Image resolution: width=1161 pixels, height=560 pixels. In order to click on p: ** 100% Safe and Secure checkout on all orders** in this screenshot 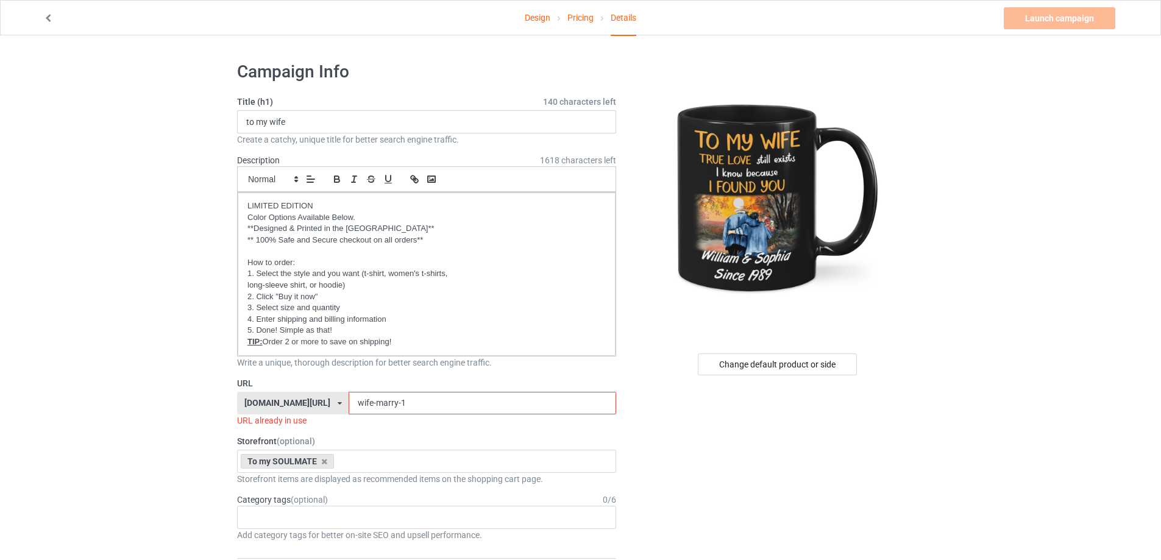, I will do `click(427, 240)`.